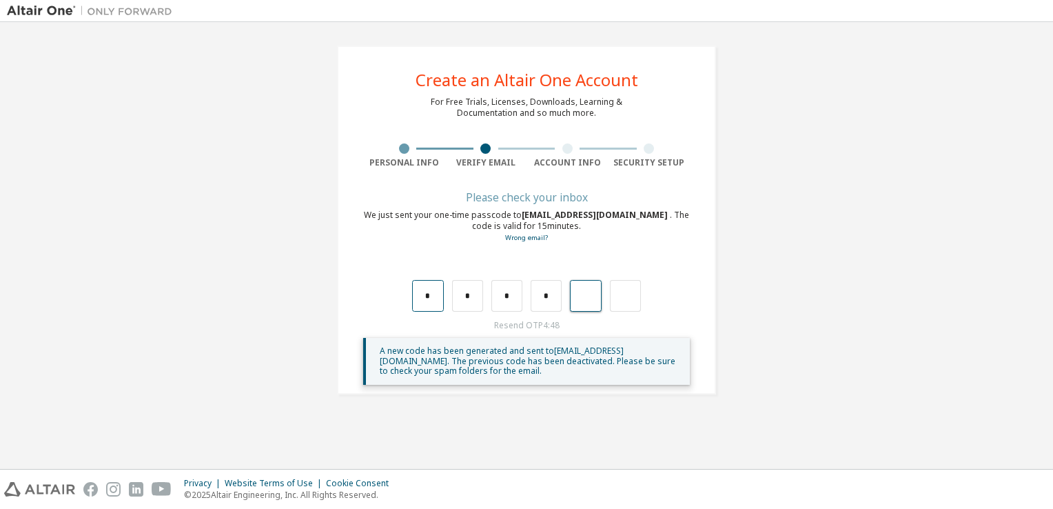 This screenshot has height=509, width=1053. I want to click on div: Account Info, so click(567, 163).